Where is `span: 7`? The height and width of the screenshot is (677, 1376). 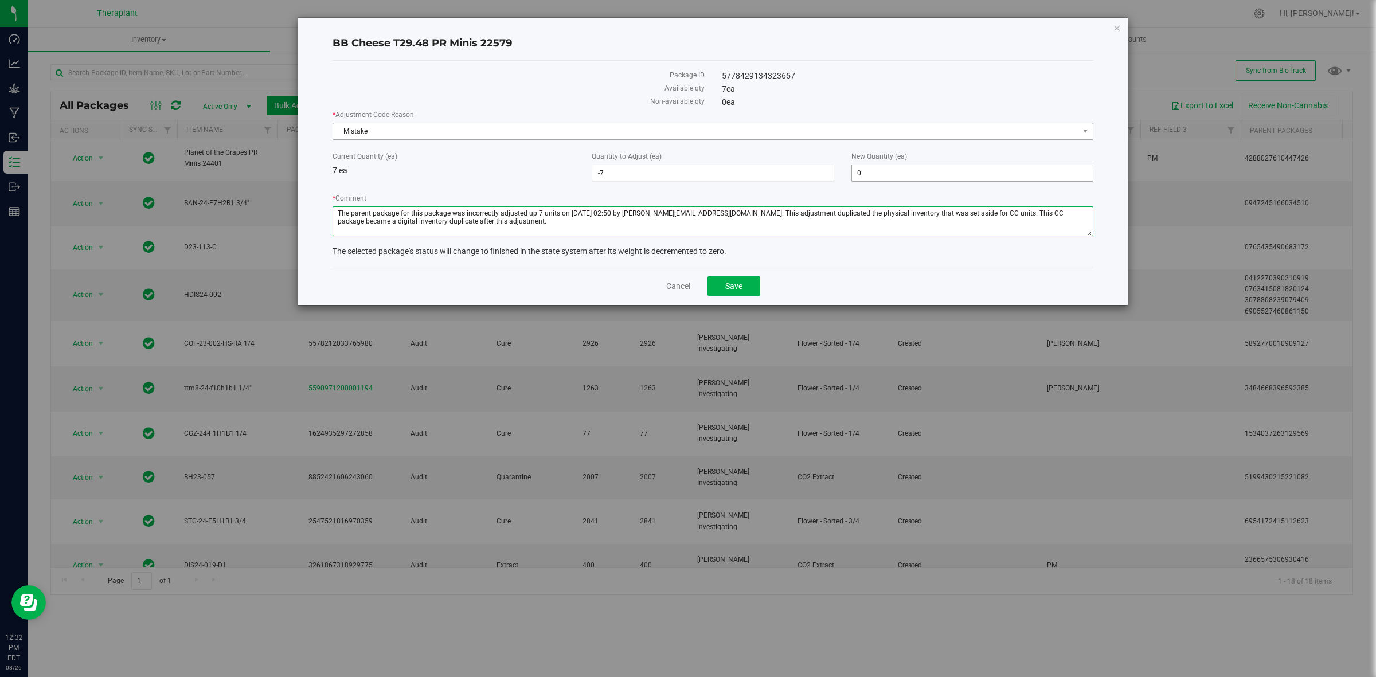 span: 7 is located at coordinates (728, 89).